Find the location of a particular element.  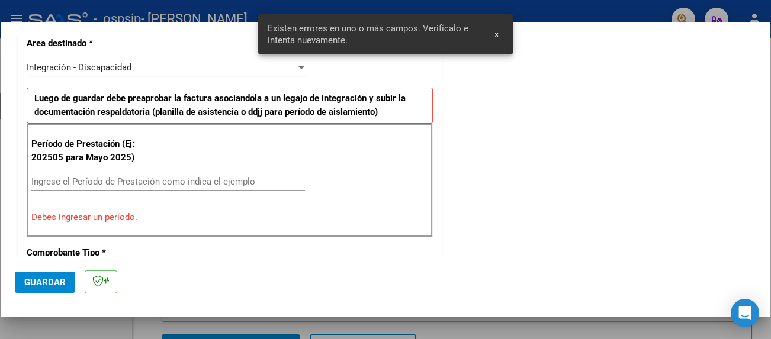

p: Comprobante Tipo * is located at coordinates (88, 253).